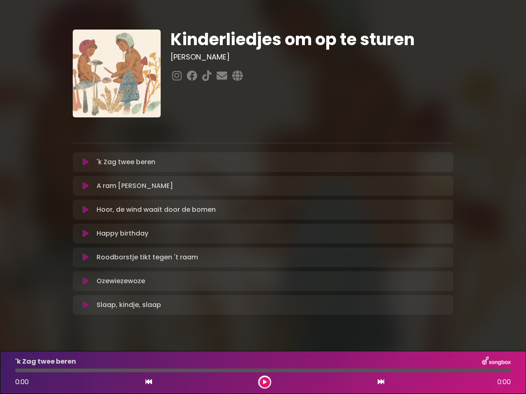  I want to click on p: 'k Zag twee beren, so click(126, 162).